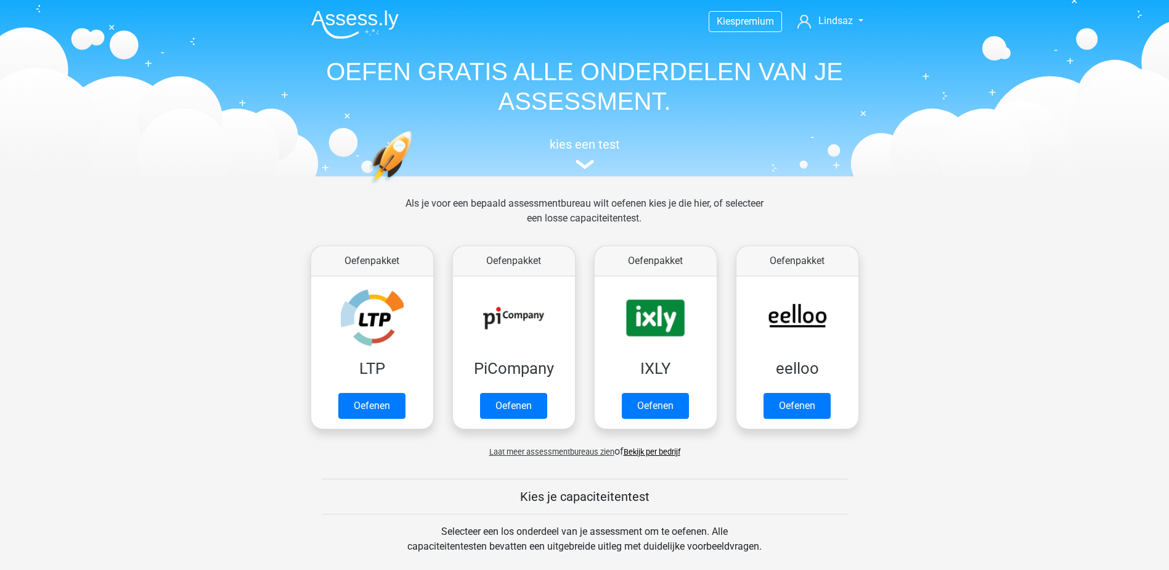 The height and width of the screenshot is (570, 1169). Describe the element at coordinates (414, 186) in the screenshot. I see `img: oefenen` at that location.